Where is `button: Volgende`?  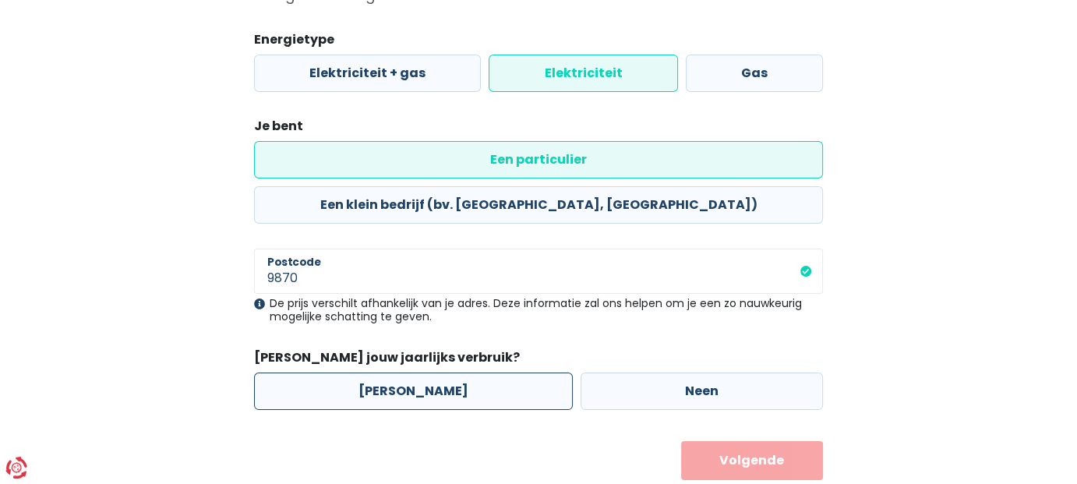
button: Volgende is located at coordinates (752, 461).